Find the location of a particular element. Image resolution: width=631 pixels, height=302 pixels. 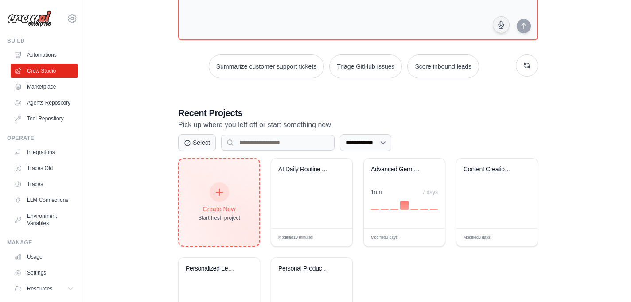

div: Operate is located at coordinates (42, 138).